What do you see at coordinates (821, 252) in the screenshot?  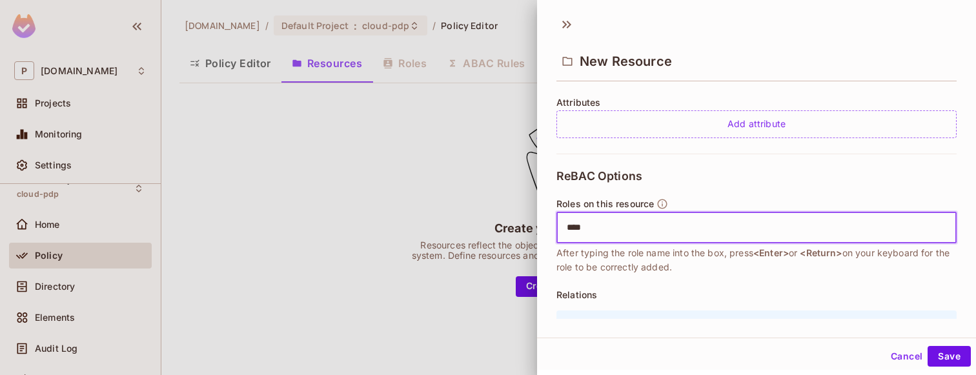 I see `span: <Return>` at bounding box center [821, 252].